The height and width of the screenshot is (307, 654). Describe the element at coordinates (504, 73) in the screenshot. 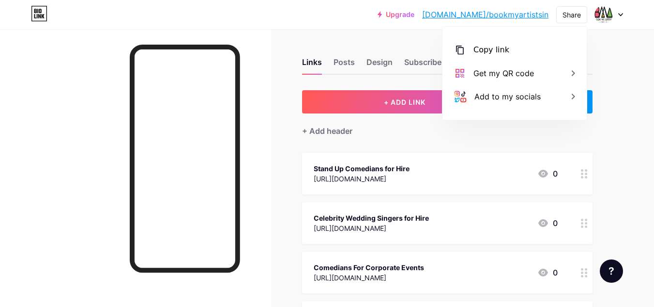

I see `div: Get my QR code` at that location.